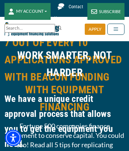 The width and height of the screenshot is (129, 151). I want to click on div: Accessibility Menu, so click(13, 138).